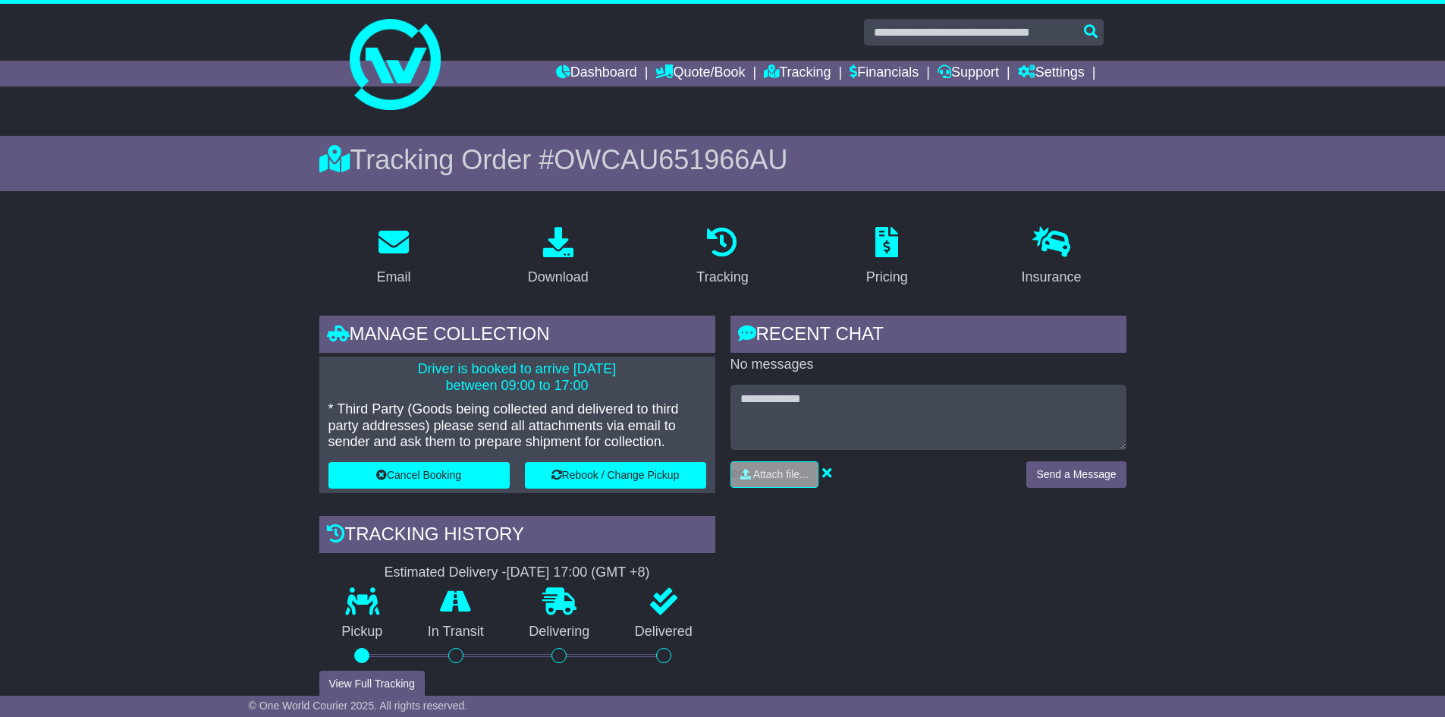 This screenshot has width=1445, height=717. Describe the element at coordinates (723, 159) in the screenshot. I see `div: Tracking Order #` at that location.